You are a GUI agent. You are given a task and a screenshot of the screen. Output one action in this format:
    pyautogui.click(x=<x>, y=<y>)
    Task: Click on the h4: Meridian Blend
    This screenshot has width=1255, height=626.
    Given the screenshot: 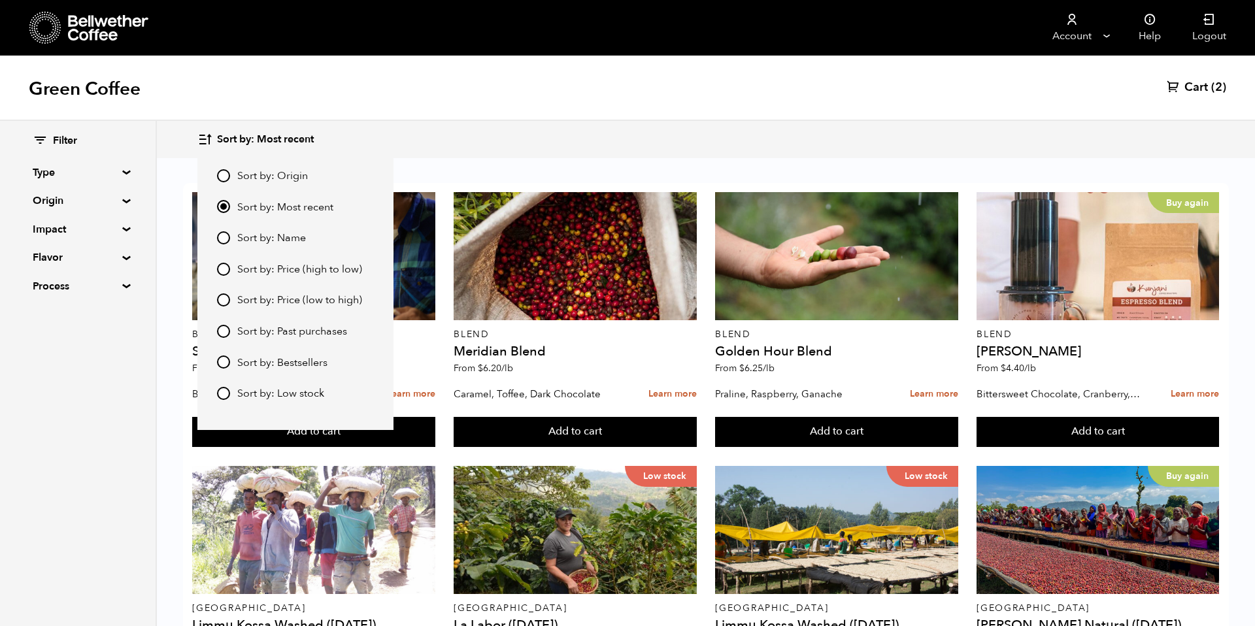 What is the action you would take?
    pyautogui.click(x=574, y=352)
    